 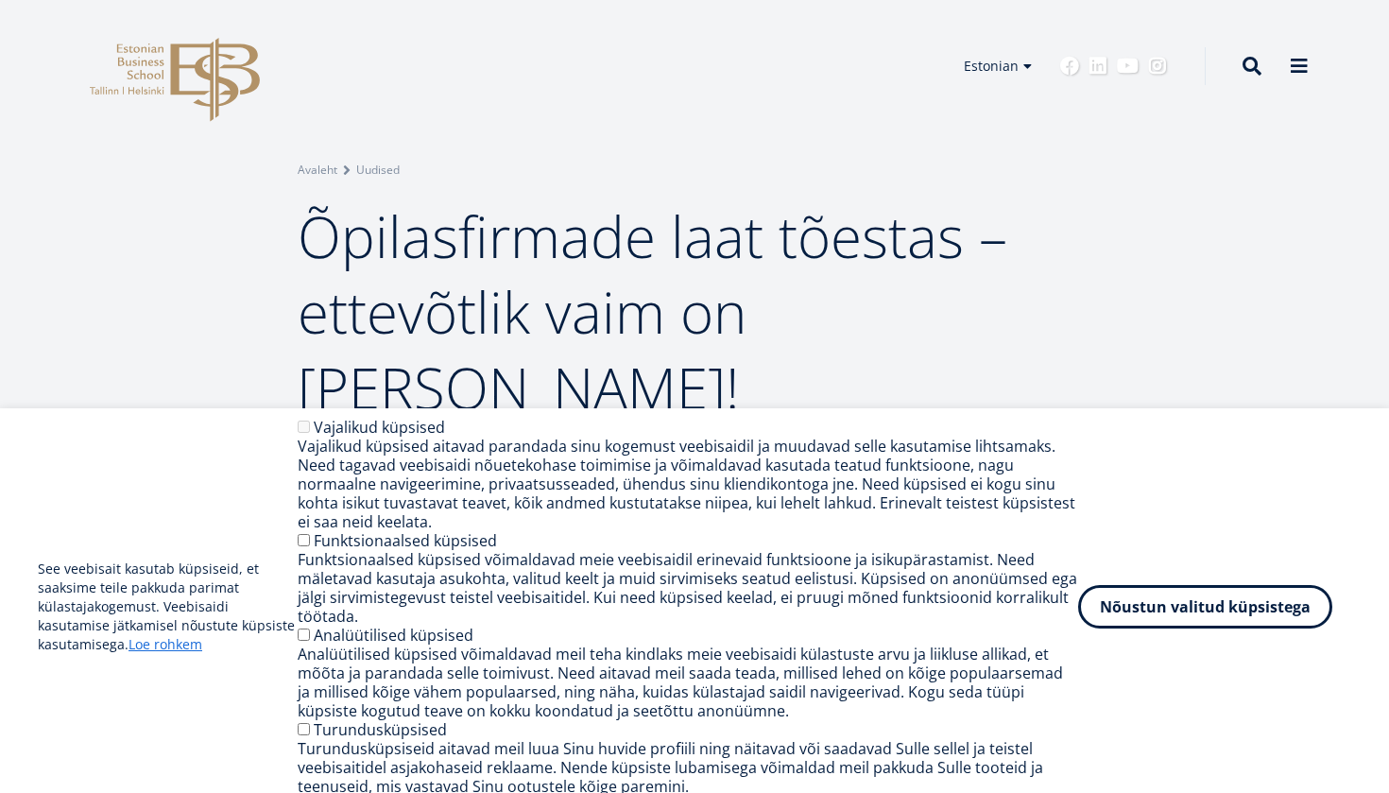 I want to click on a: Linkedin, so click(x=1098, y=66).